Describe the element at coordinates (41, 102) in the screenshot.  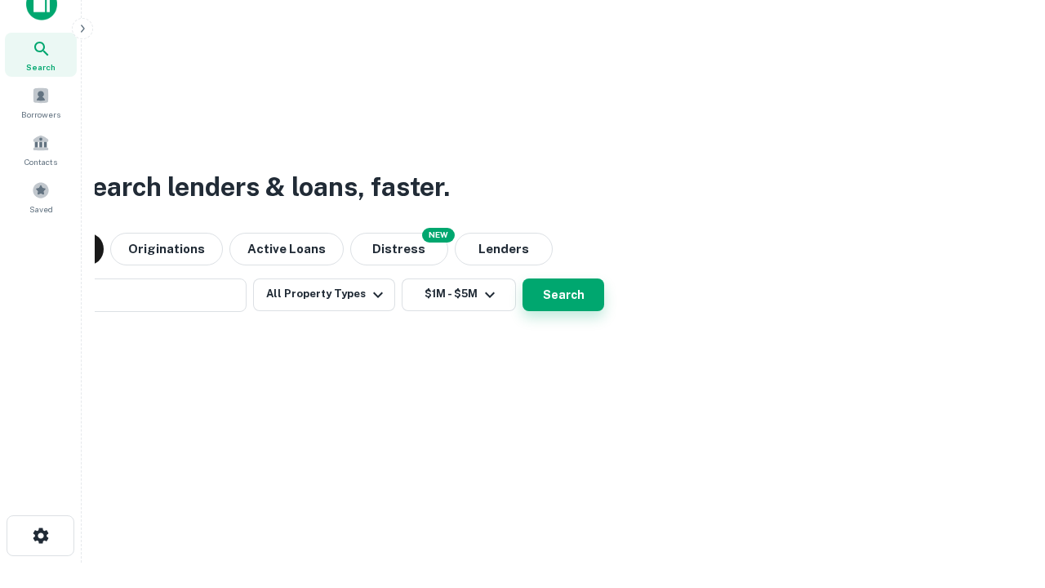
I see `a: Borrowers` at that location.